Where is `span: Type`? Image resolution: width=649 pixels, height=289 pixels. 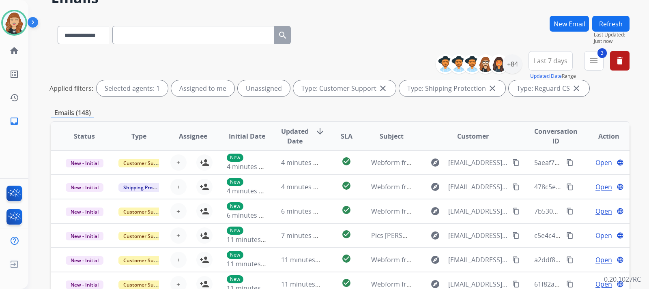 span: Type is located at coordinates (139, 136).